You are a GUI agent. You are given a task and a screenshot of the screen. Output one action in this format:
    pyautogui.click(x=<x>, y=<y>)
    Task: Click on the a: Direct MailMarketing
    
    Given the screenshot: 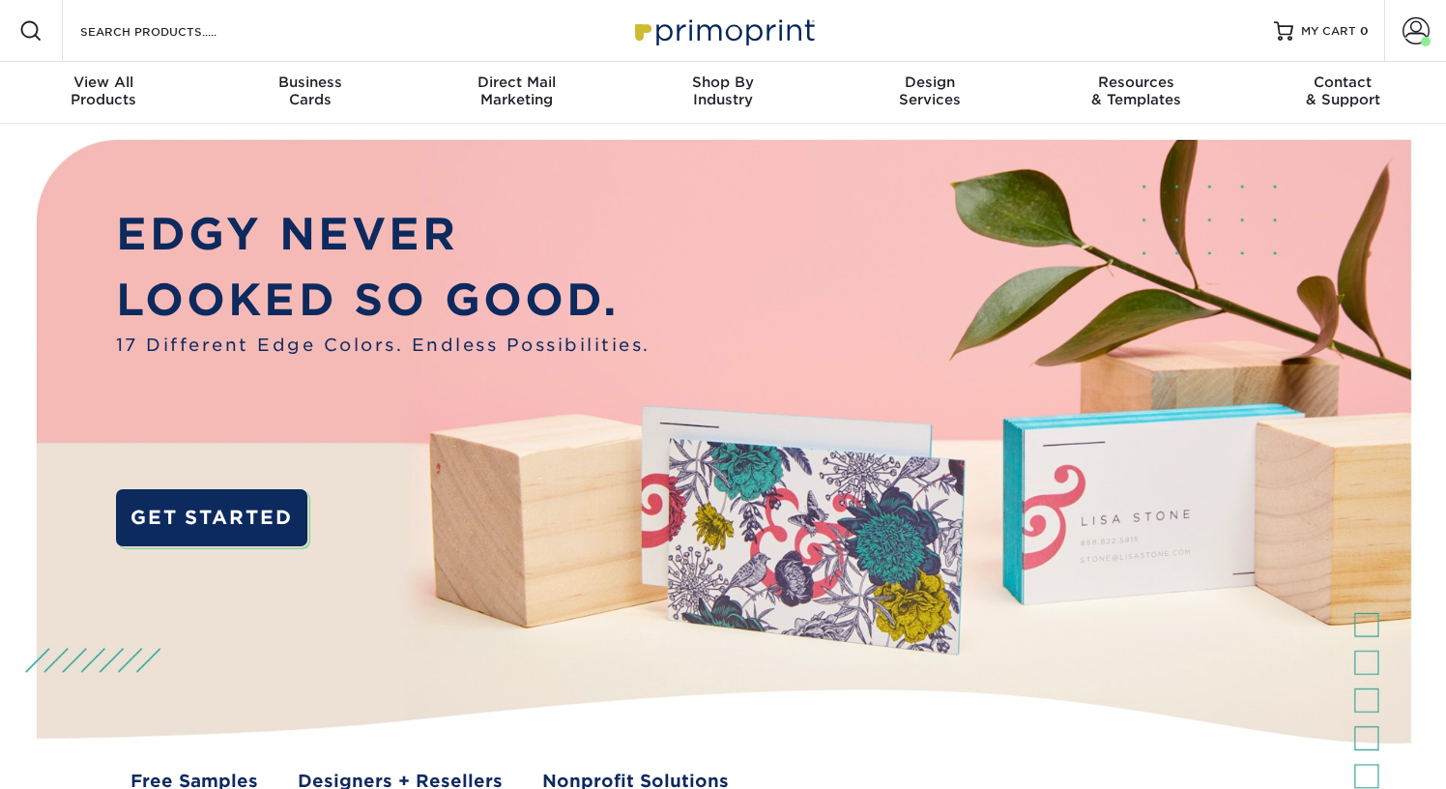 What is the action you would take?
    pyautogui.click(x=516, y=93)
    